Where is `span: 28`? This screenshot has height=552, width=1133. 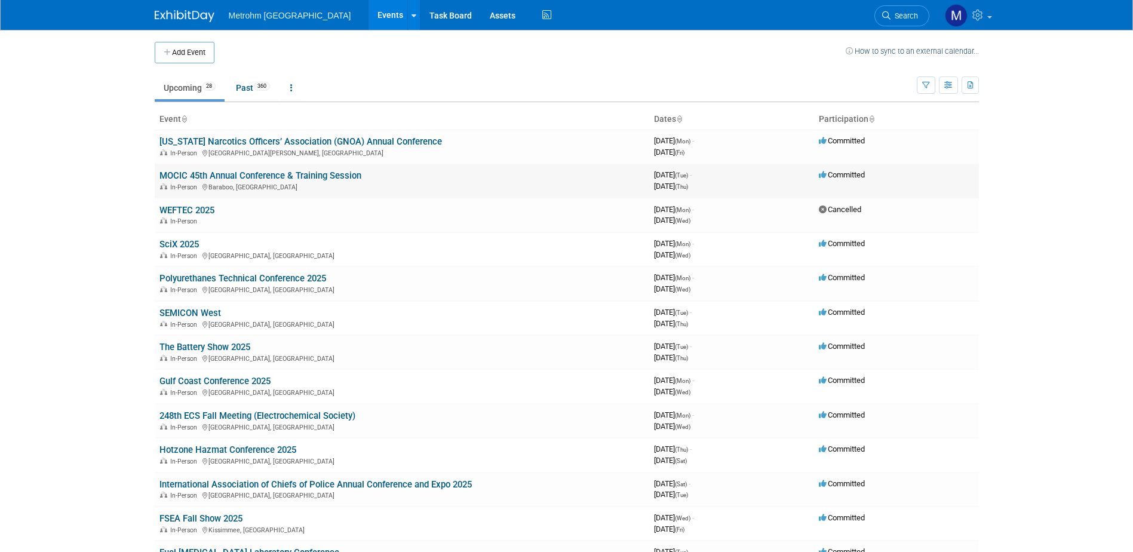 span: 28 is located at coordinates (209, 86).